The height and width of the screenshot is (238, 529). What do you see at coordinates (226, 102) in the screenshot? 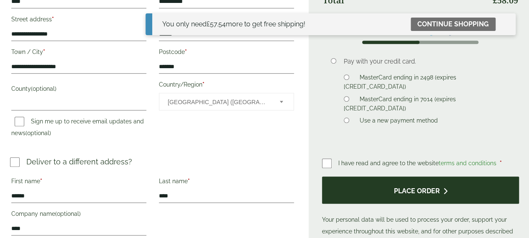
I see `span: Country/Region` at bounding box center [226, 102].